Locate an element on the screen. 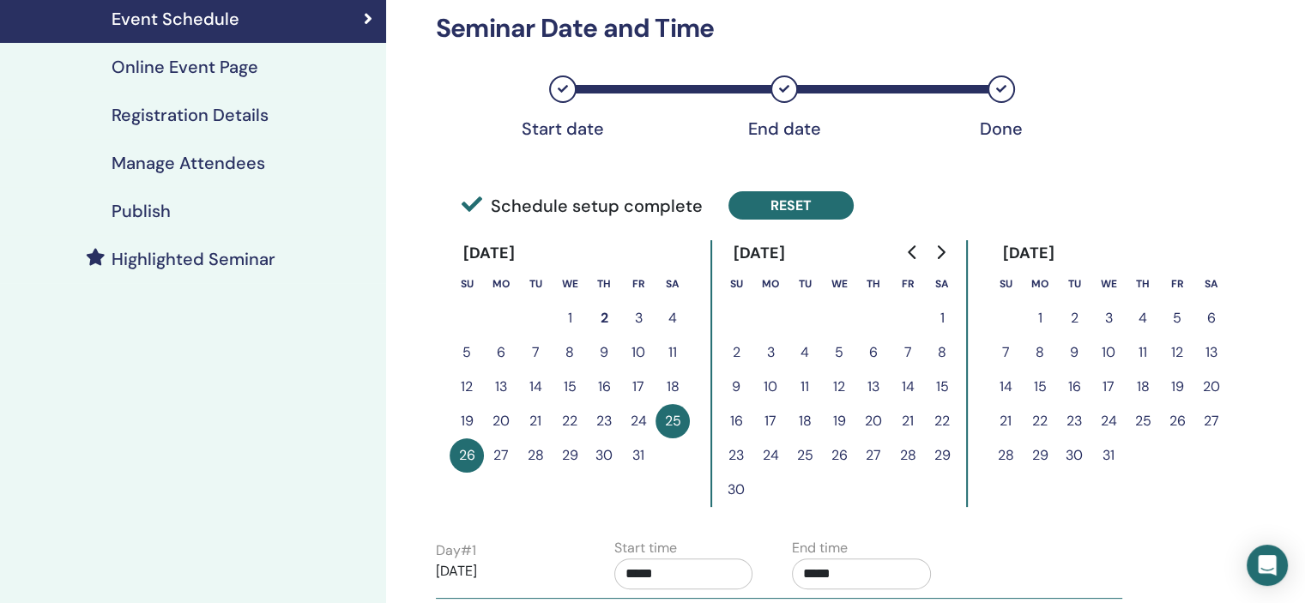 This screenshot has height=603, width=1305. div: Start date is located at coordinates (563, 129).